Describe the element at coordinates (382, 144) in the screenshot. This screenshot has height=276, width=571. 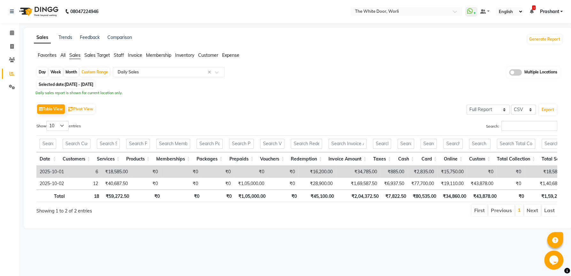
I see `input: Search Taxes` at that location.